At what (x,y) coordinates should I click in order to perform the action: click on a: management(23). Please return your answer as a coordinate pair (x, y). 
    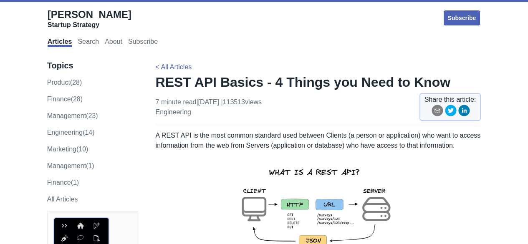
    Looking at the image, I should click on (73, 116).